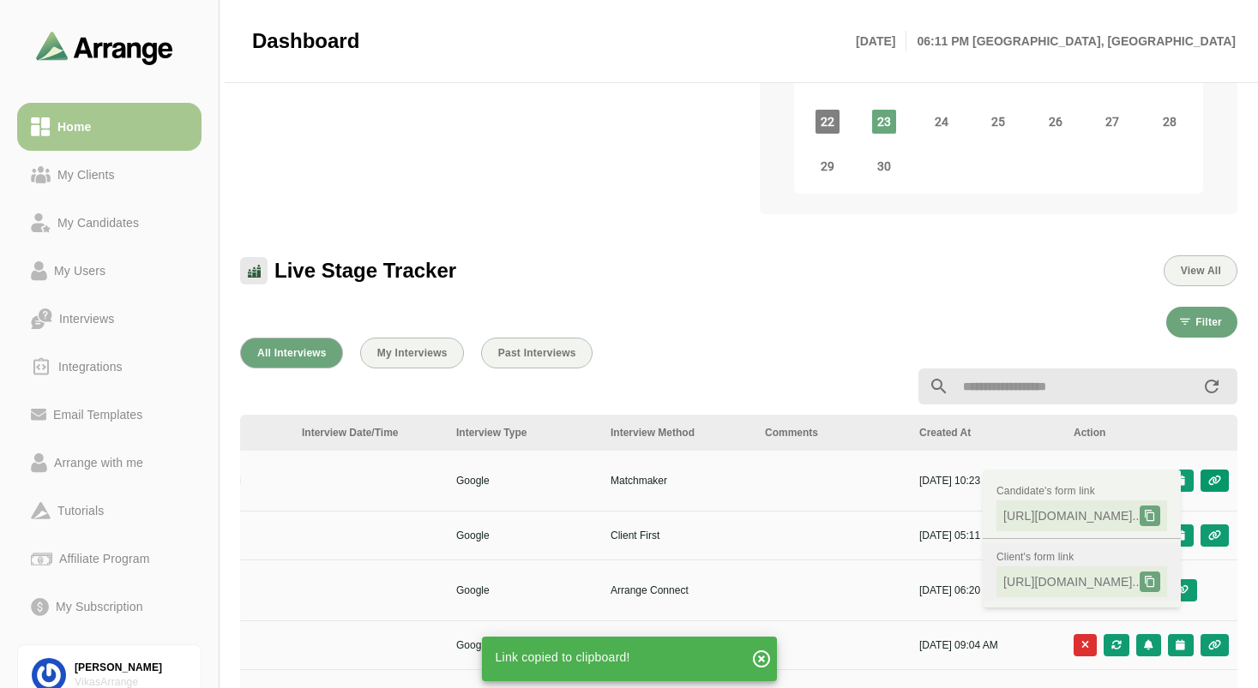 The width and height of the screenshot is (1258, 688). What do you see at coordinates (537, 353) in the screenshot?
I see `button: Past Interviews` at bounding box center [537, 353].